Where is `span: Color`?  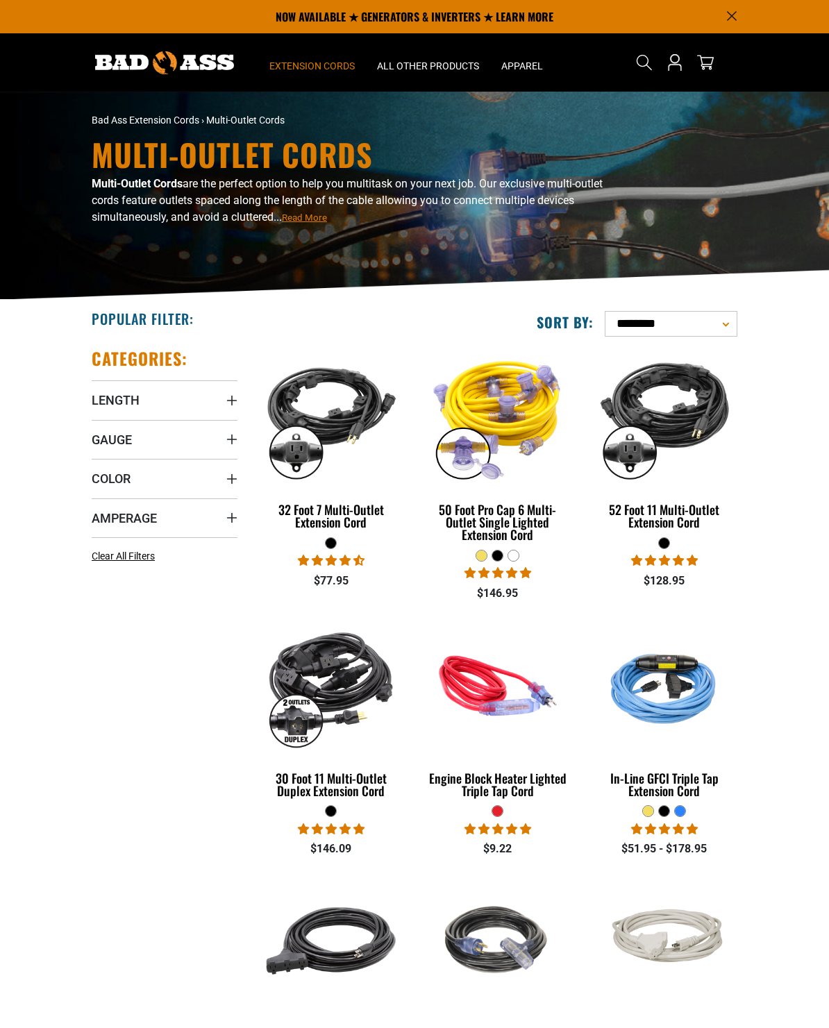
span: Color is located at coordinates (111, 478).